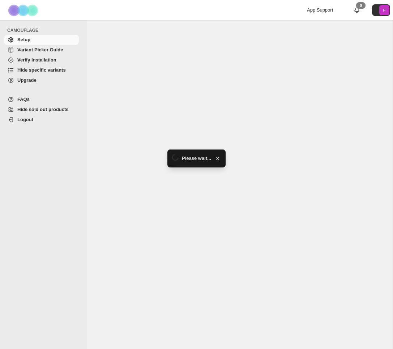  I want to click on a: FAQs, so click(42, 99).